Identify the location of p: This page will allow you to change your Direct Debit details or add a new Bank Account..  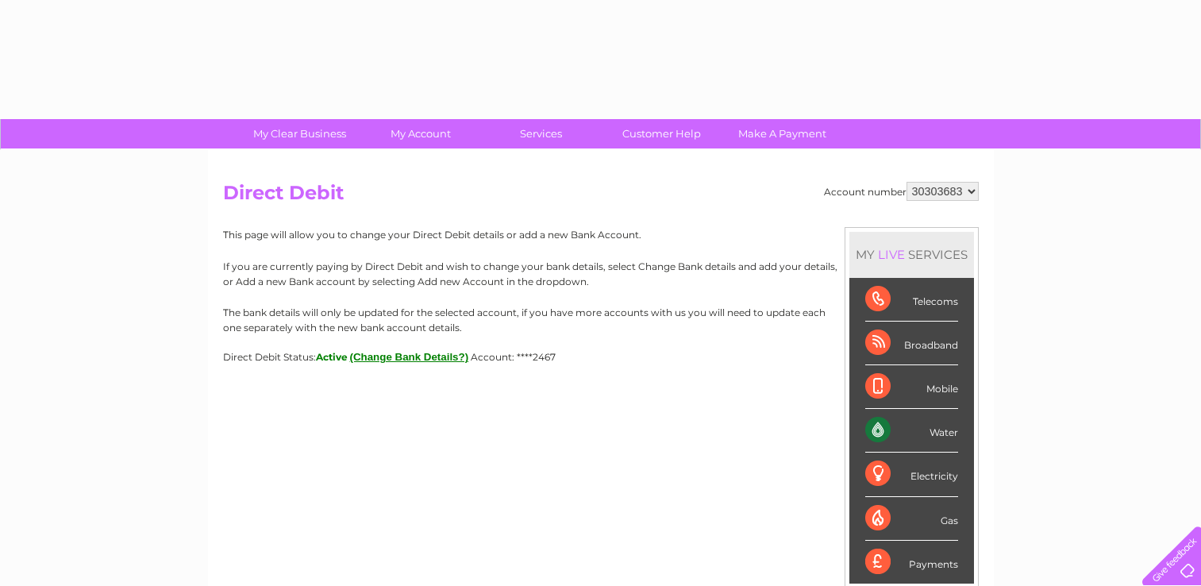
(601, 234).